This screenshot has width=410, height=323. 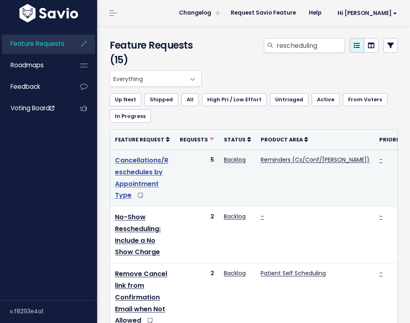 What do you see at coordinates (284, 139) in the screenshot?
I see `a: Product Area` at bounding box center [284, 139].